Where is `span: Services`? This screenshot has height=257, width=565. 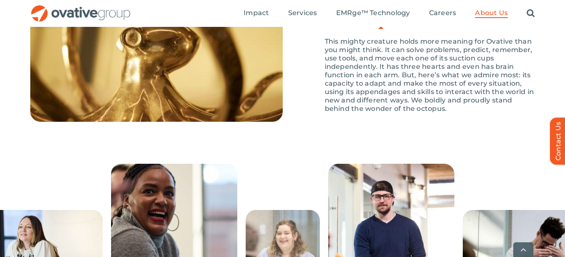 span: Services is located at coordinates (302, 13).